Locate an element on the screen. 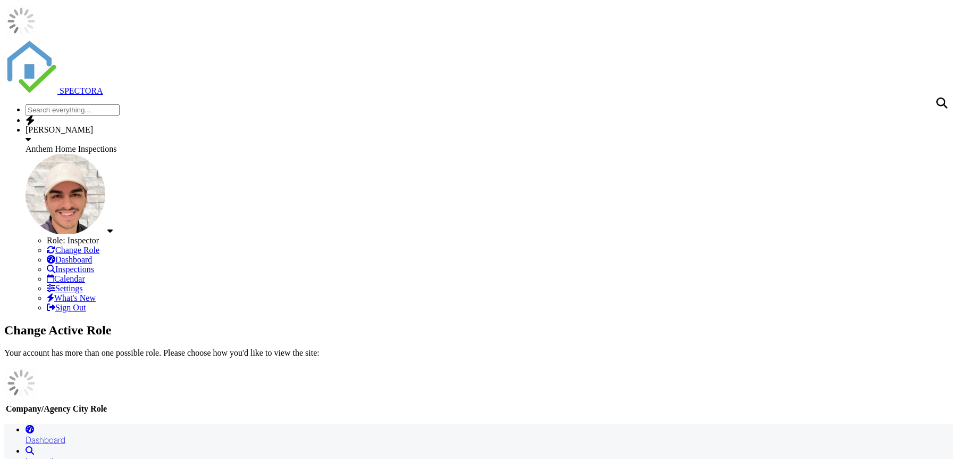 This screenshot has width=957, height=459. img: screenshot_20240905_at_11.43.40pm.png is located at coordinates (65, 194).